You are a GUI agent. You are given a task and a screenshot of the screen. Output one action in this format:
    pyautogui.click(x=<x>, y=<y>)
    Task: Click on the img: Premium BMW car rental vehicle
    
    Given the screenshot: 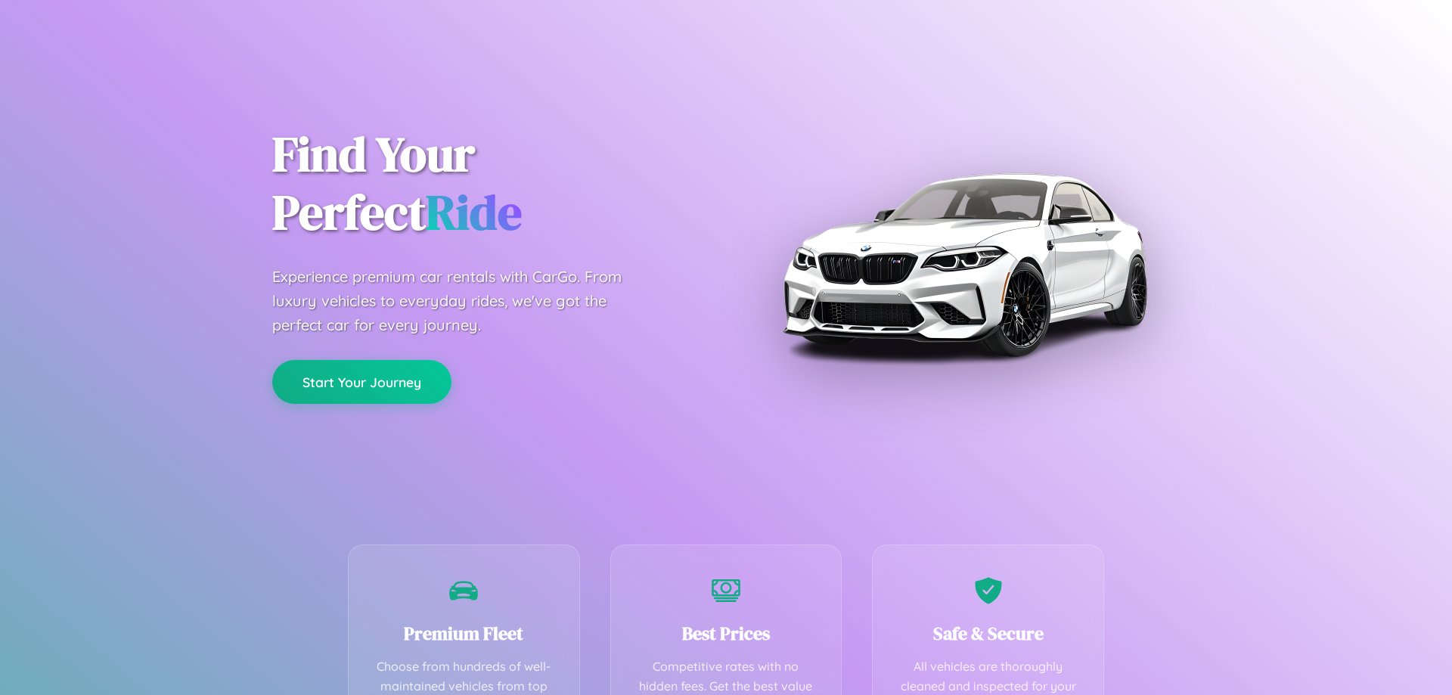 What is the action you would take?
    pyautogui.click(x=964, y=265)
    